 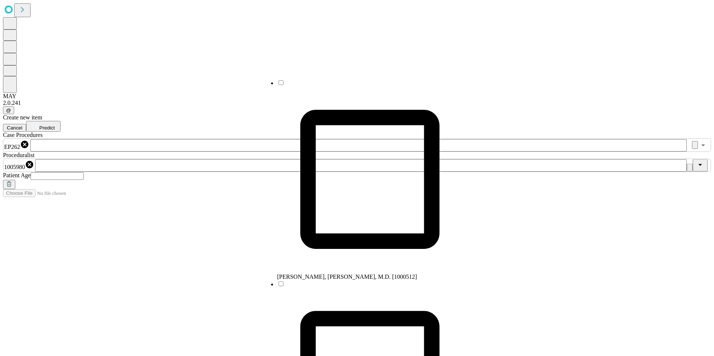 I want to click on span: Proceduralist, so click(x=19, y=155).